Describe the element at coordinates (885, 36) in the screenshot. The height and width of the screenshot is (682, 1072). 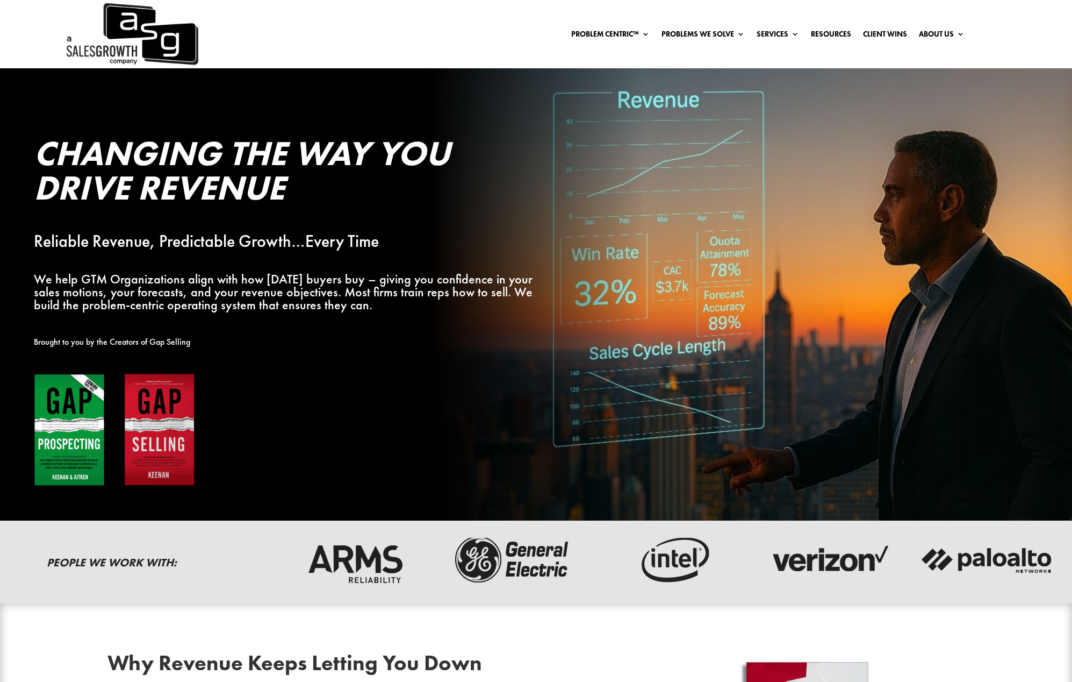
I see `a: Client Wins` at that location.